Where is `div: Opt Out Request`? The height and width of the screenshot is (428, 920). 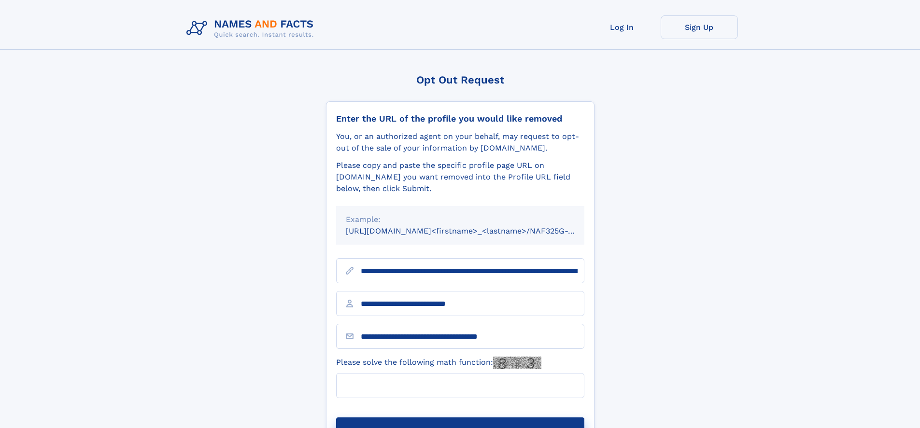
div: Opt Out Request is located at coordinates (460, 80).